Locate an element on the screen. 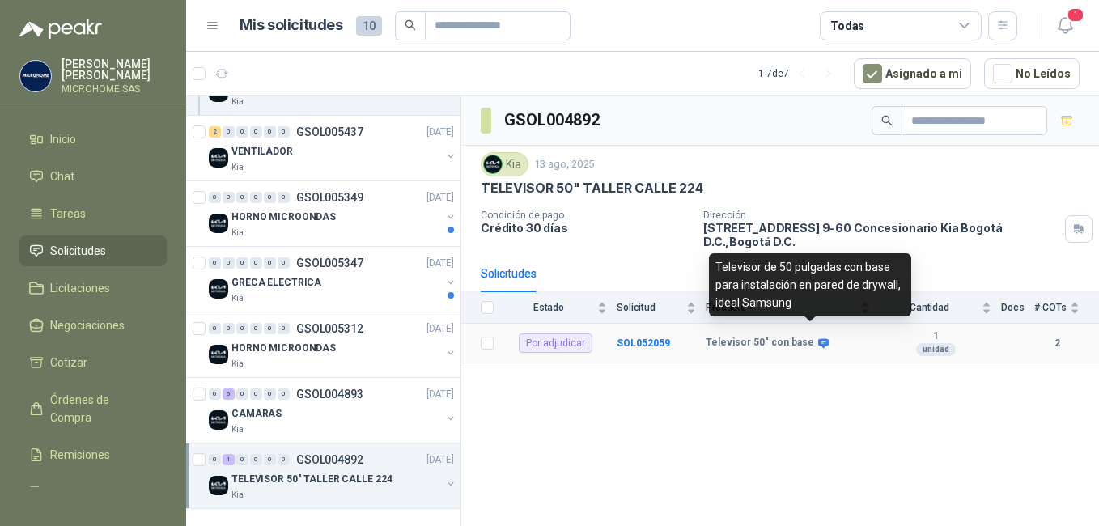 Image resolution: width=1099 pixels, height=526 pixels. a: Chat is located at coordinates (93, 176).